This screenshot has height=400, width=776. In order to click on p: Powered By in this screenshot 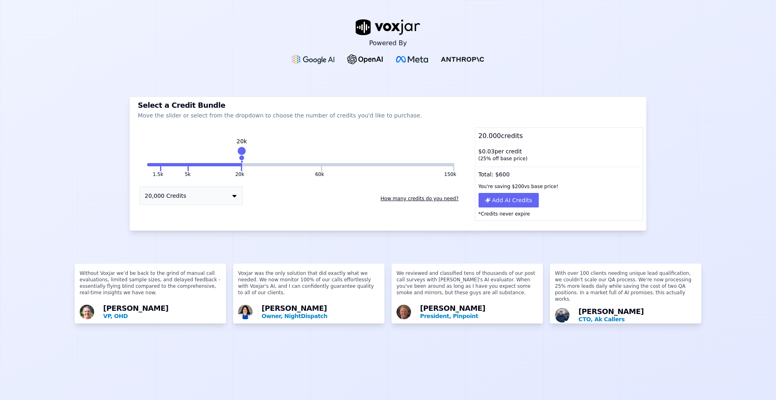, I will do `click(388, 43)`.